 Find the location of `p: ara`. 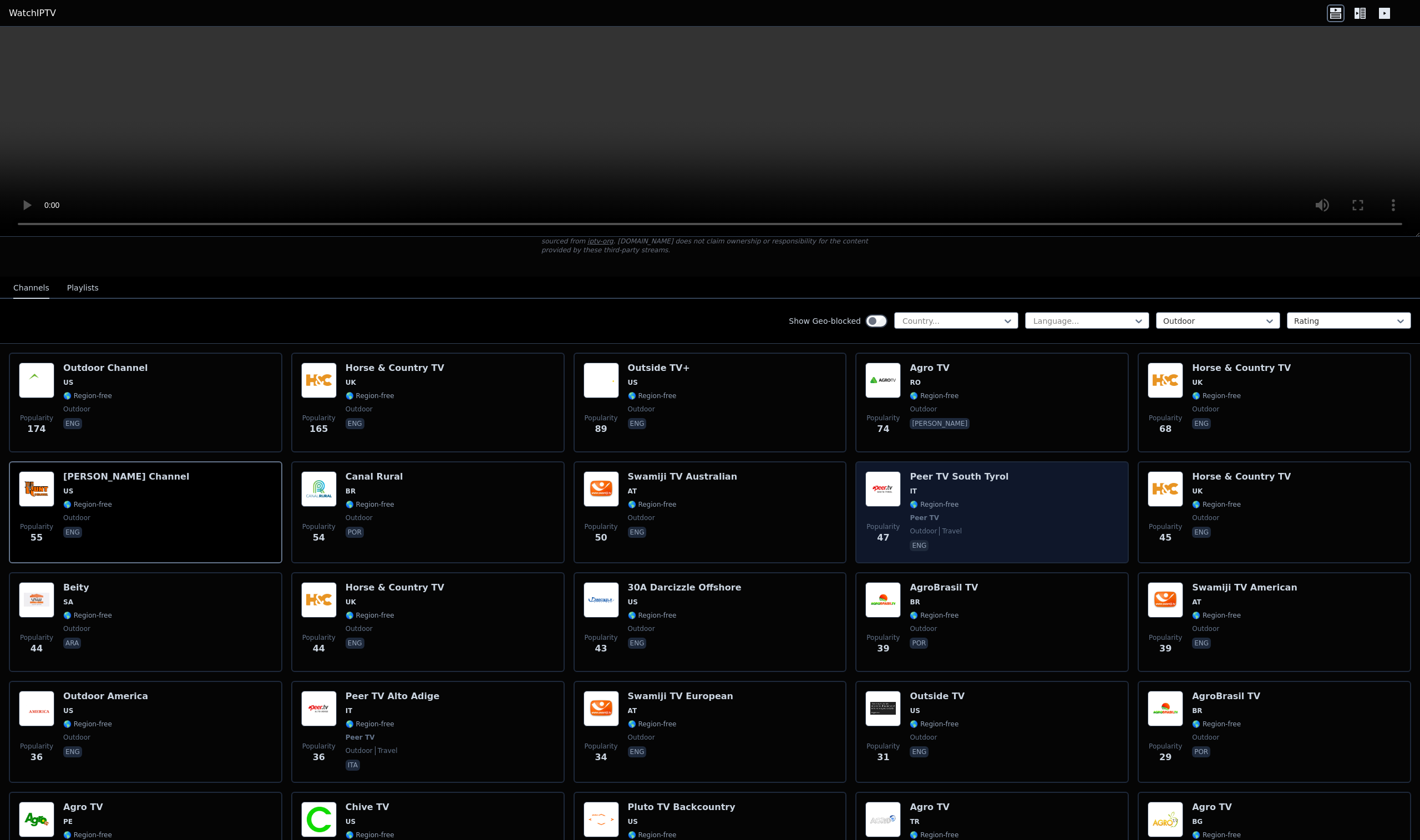

p: ara is located at coordinates (73, 643).